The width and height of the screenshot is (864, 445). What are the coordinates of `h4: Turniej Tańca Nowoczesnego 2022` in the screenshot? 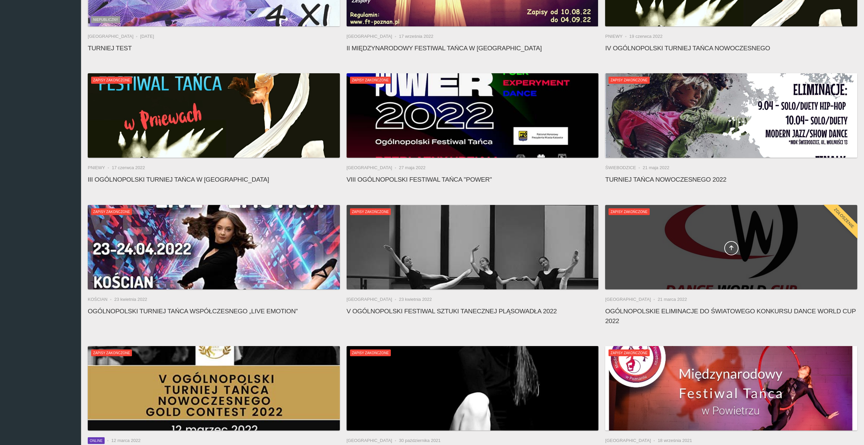 It's located at (731, 179).